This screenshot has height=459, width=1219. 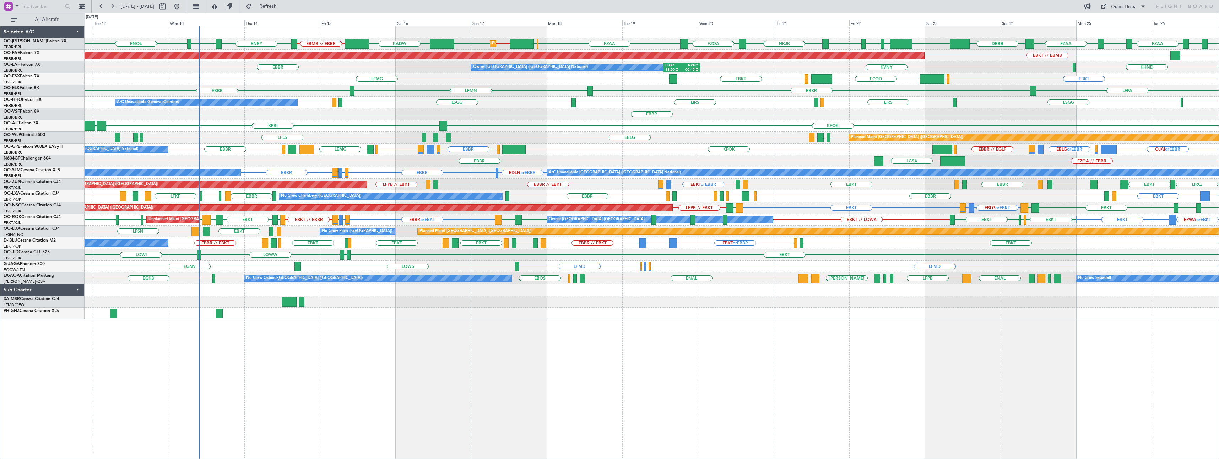 I want to click on span: 3A-MSR, so click(x=12, y=299).